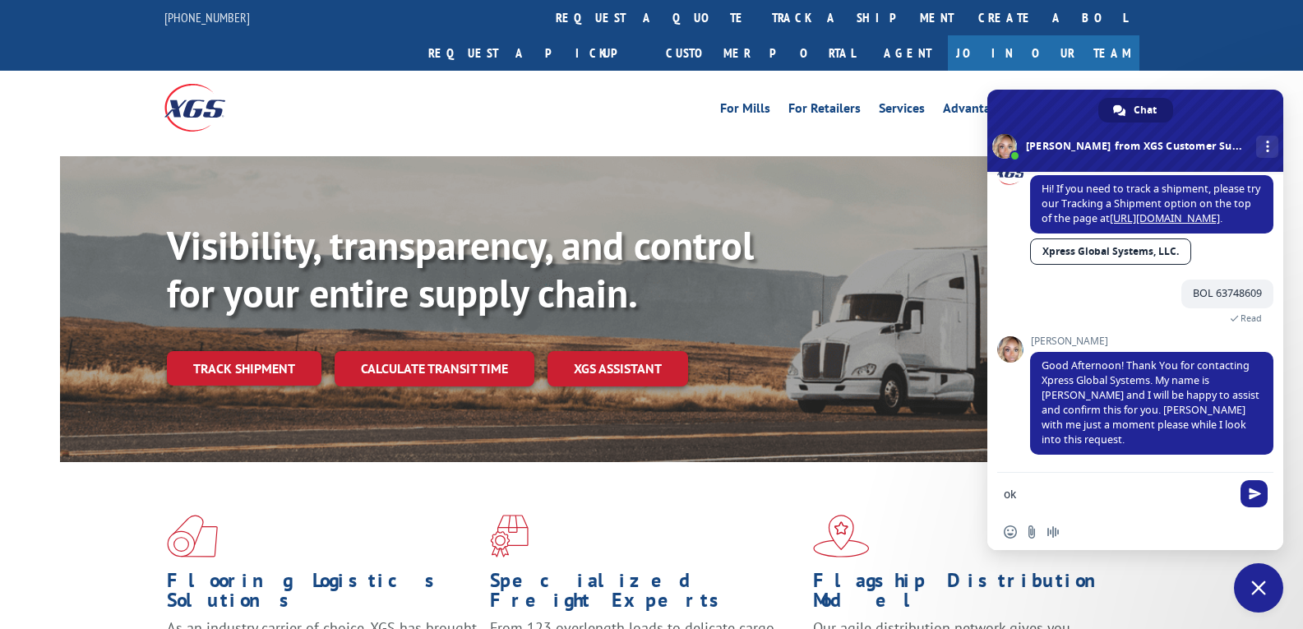  I want to click on a: Advantages, so click(976, 111).